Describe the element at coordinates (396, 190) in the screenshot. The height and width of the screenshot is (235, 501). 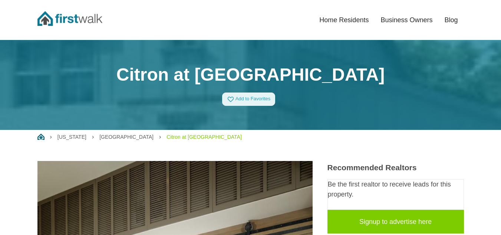
I see `p: Be the first realtor to receive leads for this property.` at that location.